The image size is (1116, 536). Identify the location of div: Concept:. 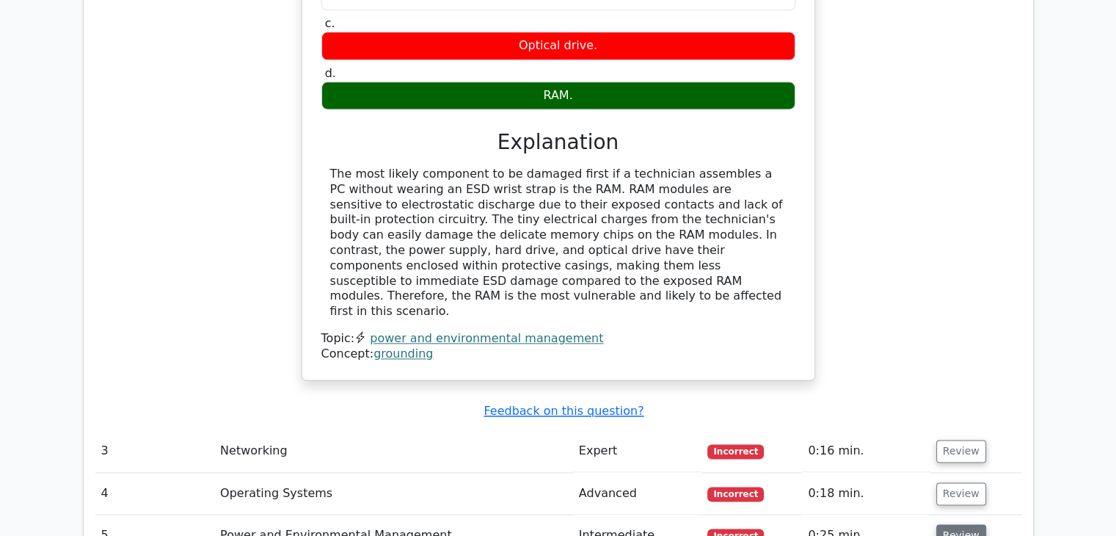
(558, 354).